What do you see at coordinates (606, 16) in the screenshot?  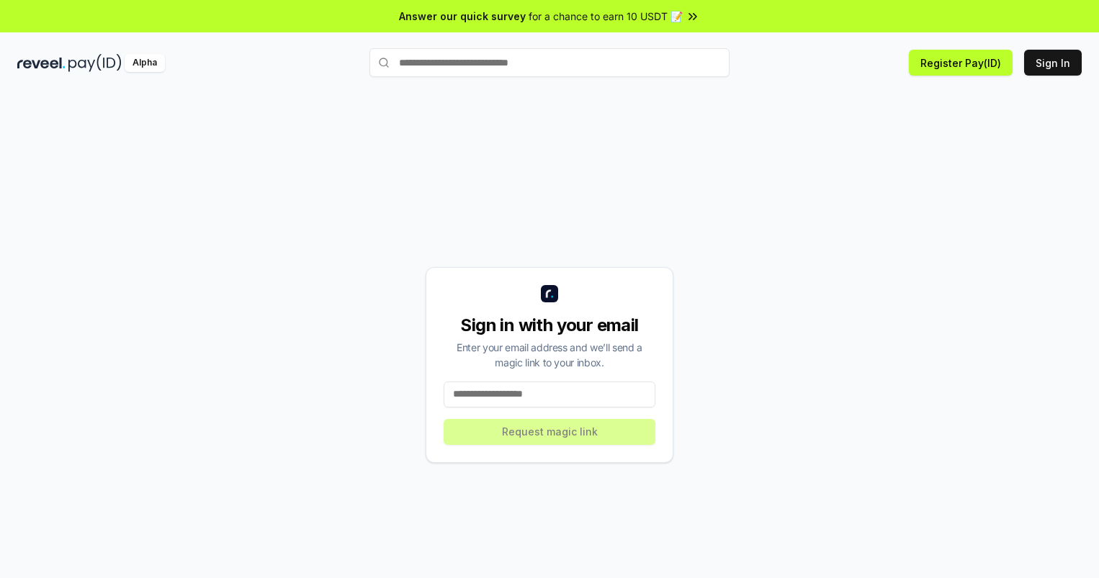 I see `span: for a chance to earn 10 USDT 📝` at bounding box center [606, 16].